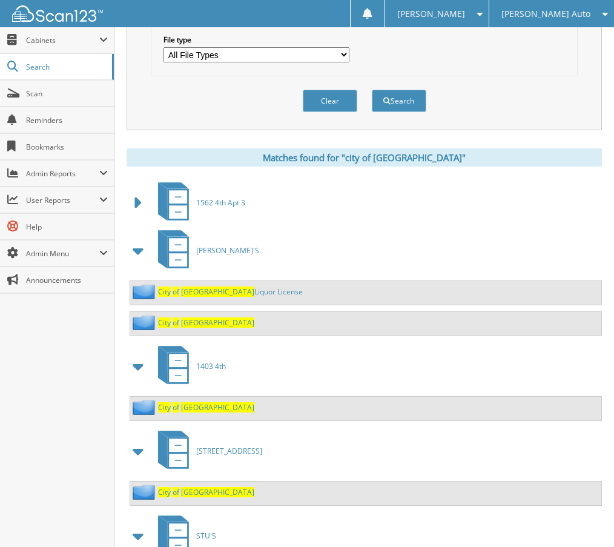 The image size is (614, 547). I want to click on span: Bookmarks, so click(67, 147).